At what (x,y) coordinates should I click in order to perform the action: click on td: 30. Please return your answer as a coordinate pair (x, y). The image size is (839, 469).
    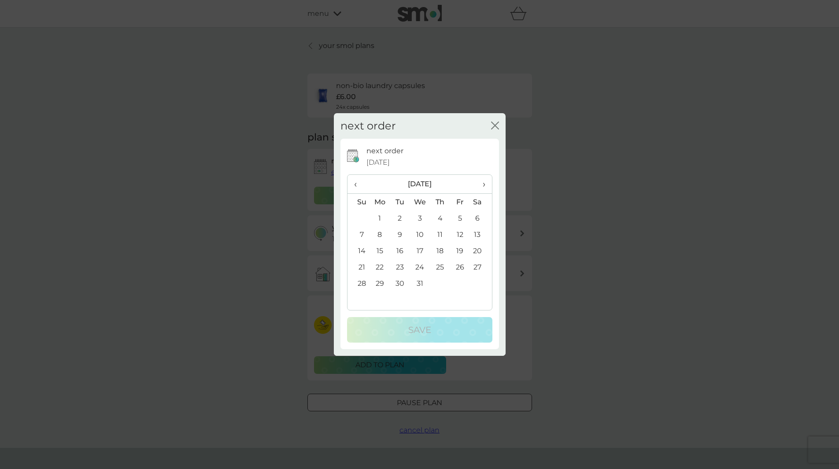
    Looking at the image, I should click on (399, 283).